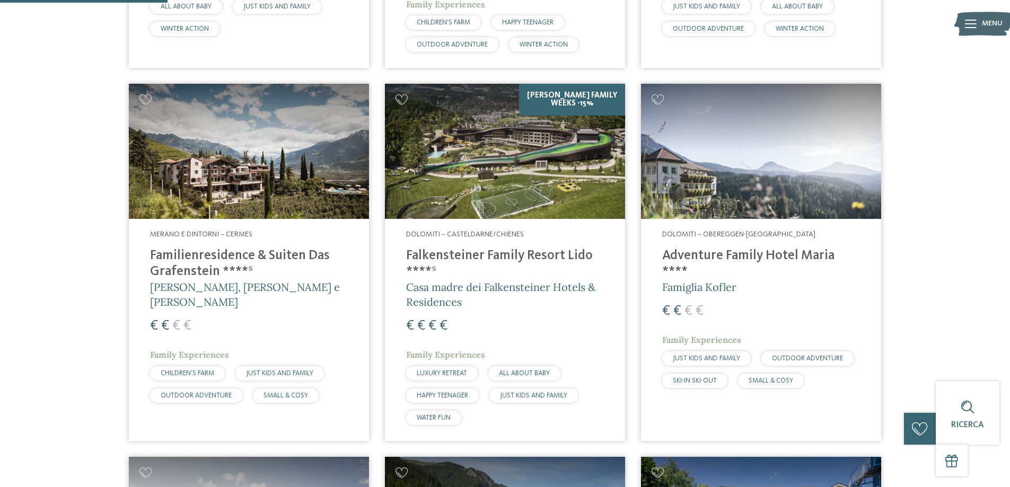 The height and width of the screenshot is (487, 1010). I want to click on span: LUXURY RETREAT, so click(442, 373).